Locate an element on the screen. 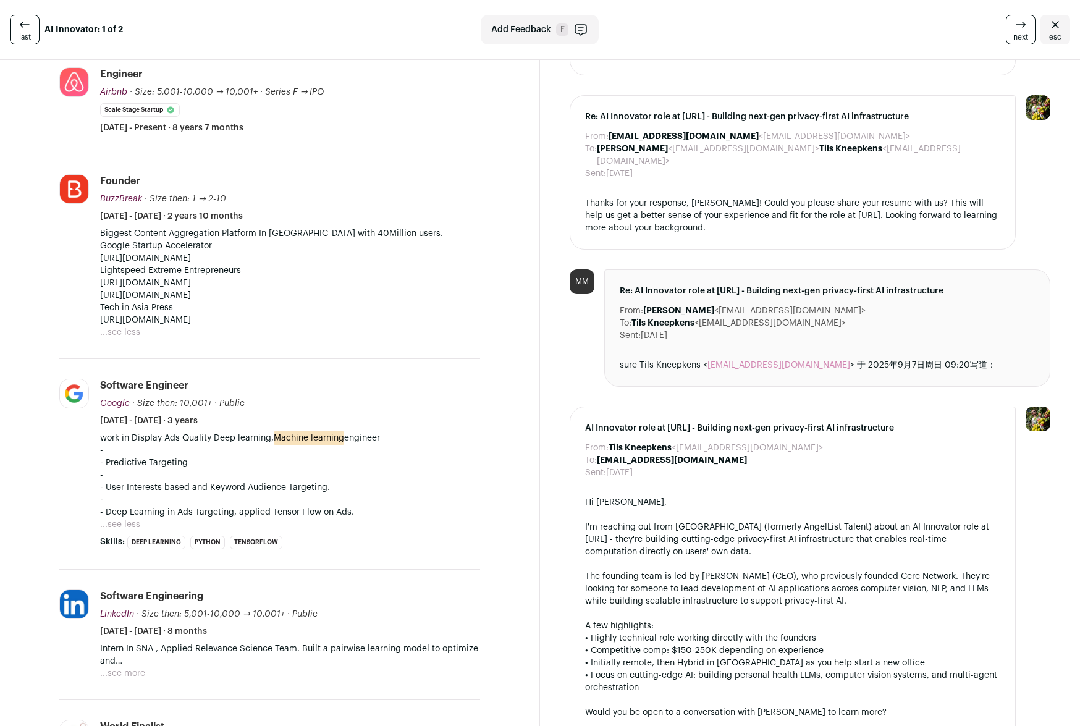 This screenshot has height=726, width=1080. img: e23be04427e9fc54bf8b6f4ecff8b046137624144e00097804b976b9db2c38c9.jpg is located at coordinates (74, 604).